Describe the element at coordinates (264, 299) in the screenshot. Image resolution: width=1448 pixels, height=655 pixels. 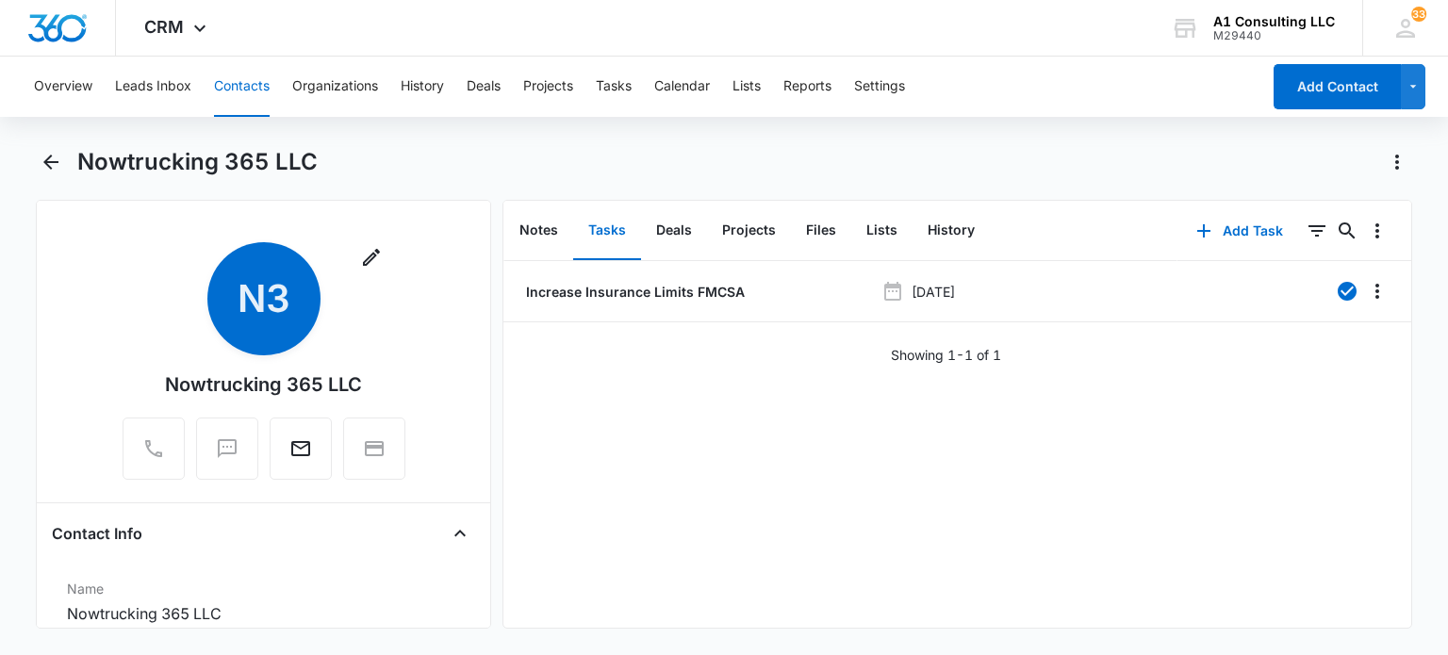
I see `span: N3` at that location.